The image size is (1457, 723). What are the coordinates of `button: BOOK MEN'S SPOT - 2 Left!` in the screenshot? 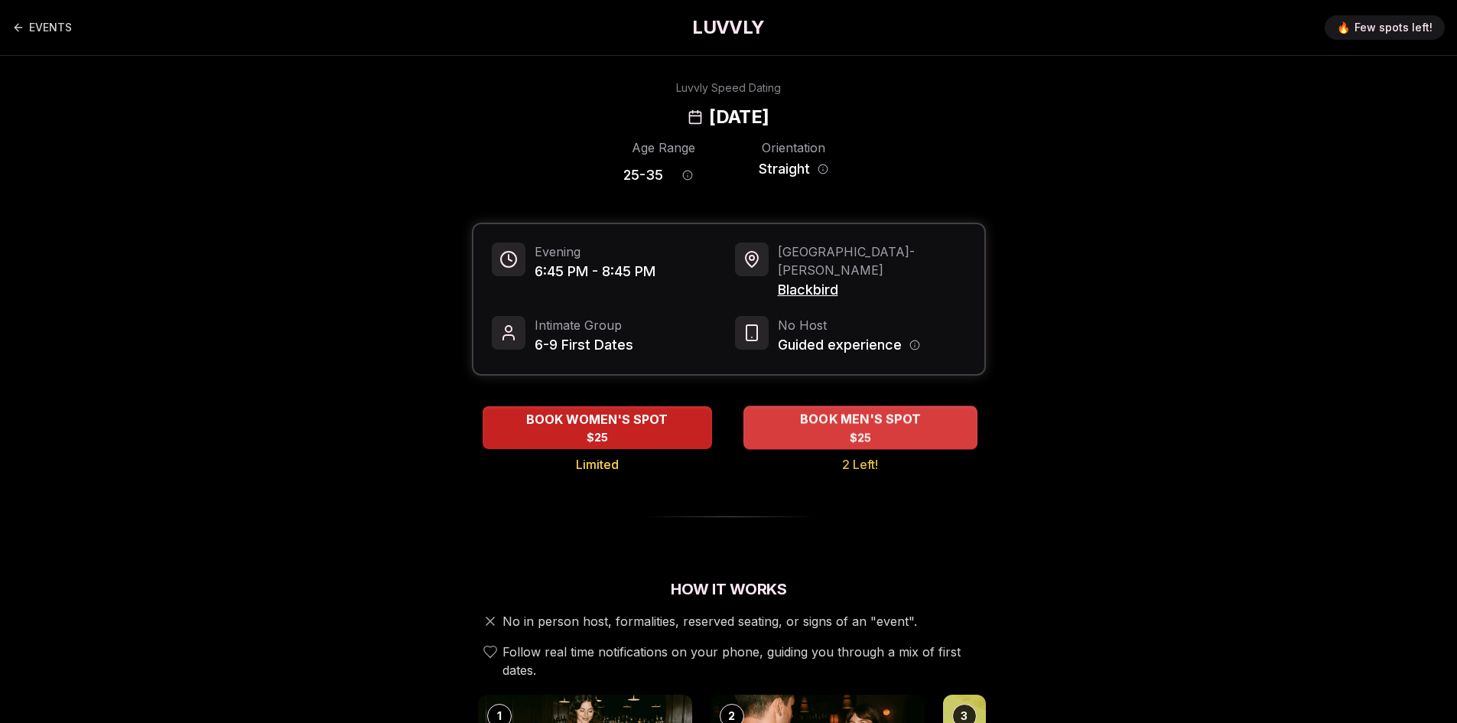 It's located at (860, 427).